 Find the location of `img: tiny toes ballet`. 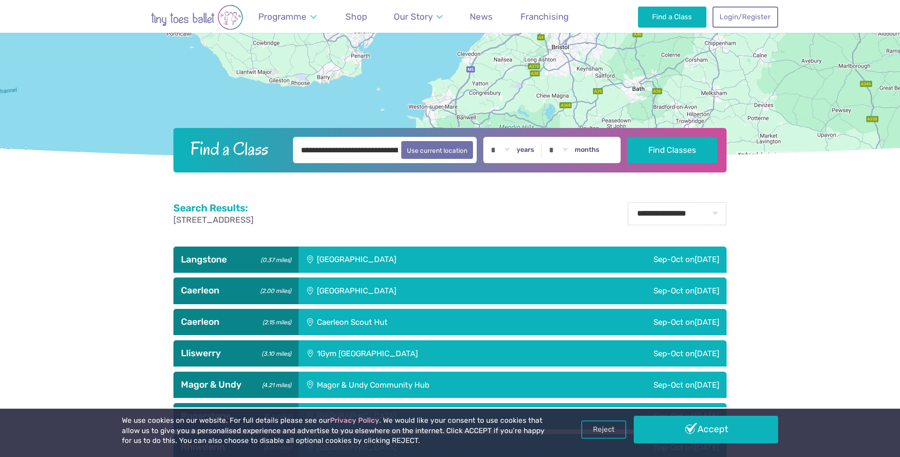

img: tiny toes ballet is located at coordinates (197, 17).